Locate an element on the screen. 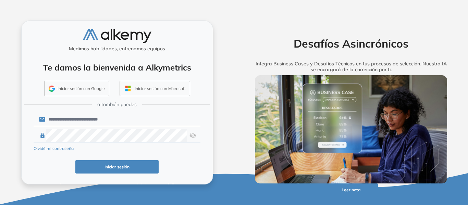 This screenshot has height=205, width=468. img: img-more-info is located at coordinates (351, 130).